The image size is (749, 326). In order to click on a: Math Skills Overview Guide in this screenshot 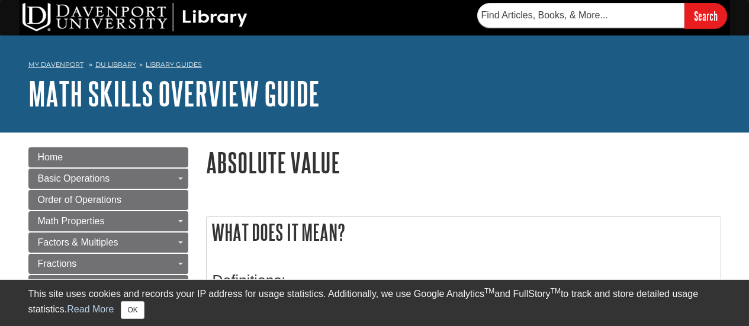, I will do `click(174, 94)`.